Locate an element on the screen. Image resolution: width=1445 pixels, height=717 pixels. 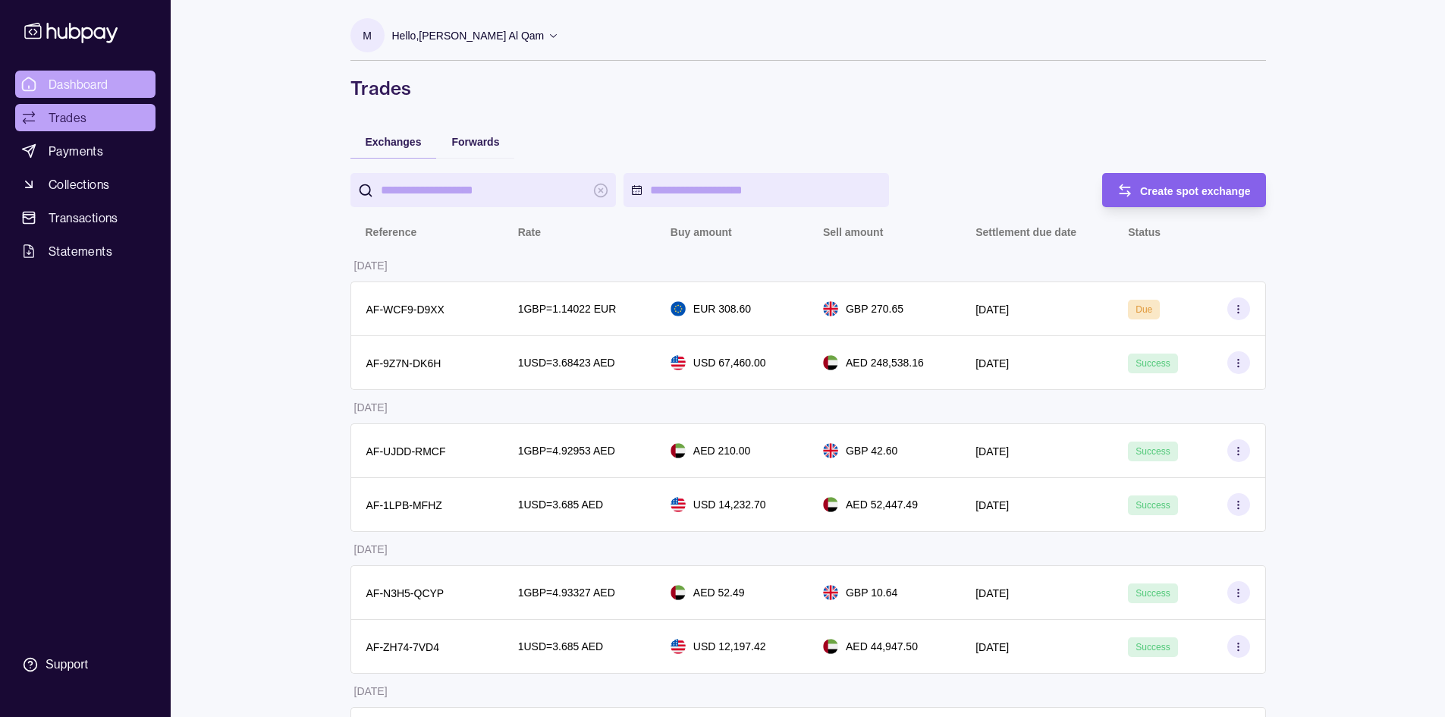
p: AF-ZH74-7VD4 is located at coordinates (403, 647).